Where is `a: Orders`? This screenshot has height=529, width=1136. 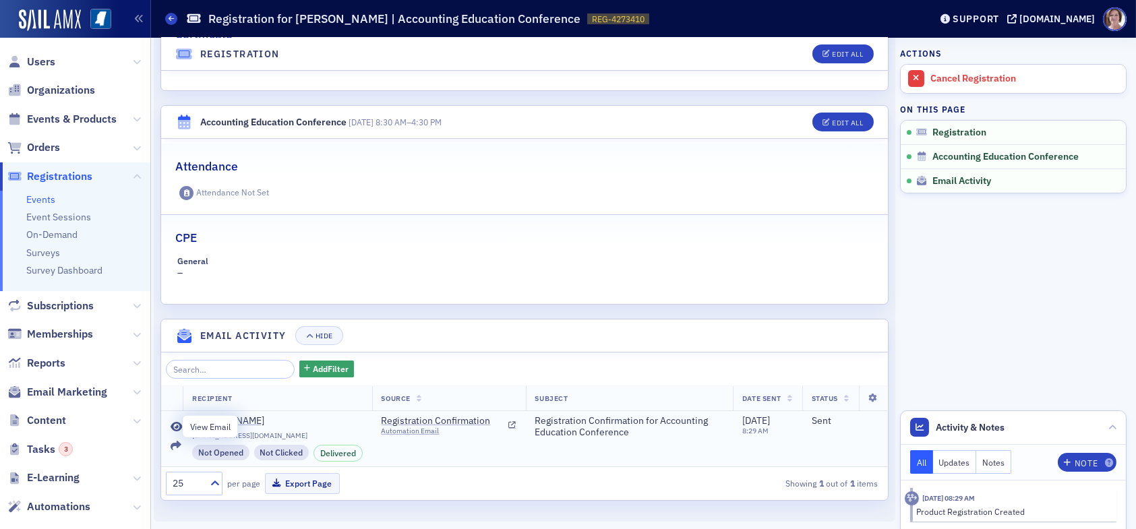
a: Orders is located at coordinates (34, 148).